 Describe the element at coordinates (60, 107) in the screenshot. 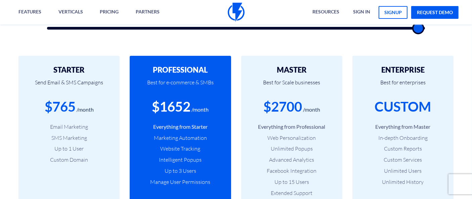

I see `div: $765` at that location.